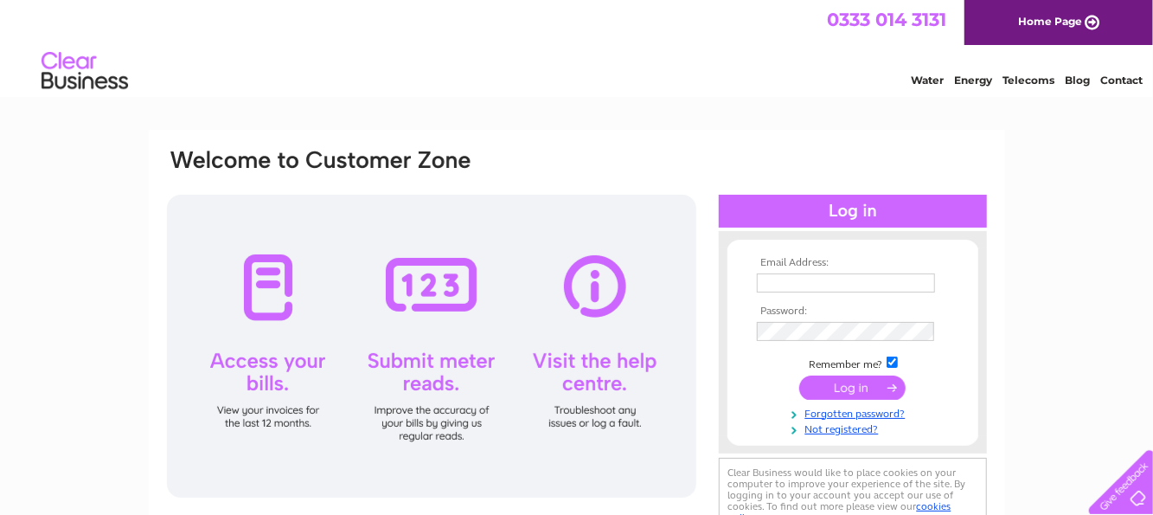  What do you see at coordinates (973, 80) in the screenshot?
I see `a: Energy` at bounding box center [973, 80].